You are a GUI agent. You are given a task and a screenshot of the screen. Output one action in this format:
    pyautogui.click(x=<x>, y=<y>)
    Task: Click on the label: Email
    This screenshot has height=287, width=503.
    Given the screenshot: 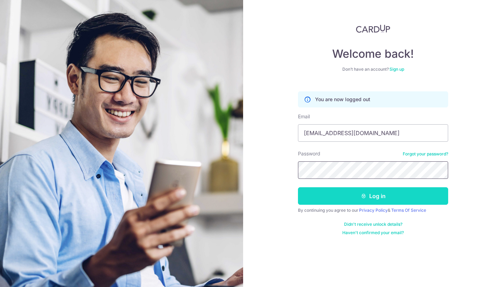 What is the action you would take?
    pyautogui.click(x=304, y=116)
    